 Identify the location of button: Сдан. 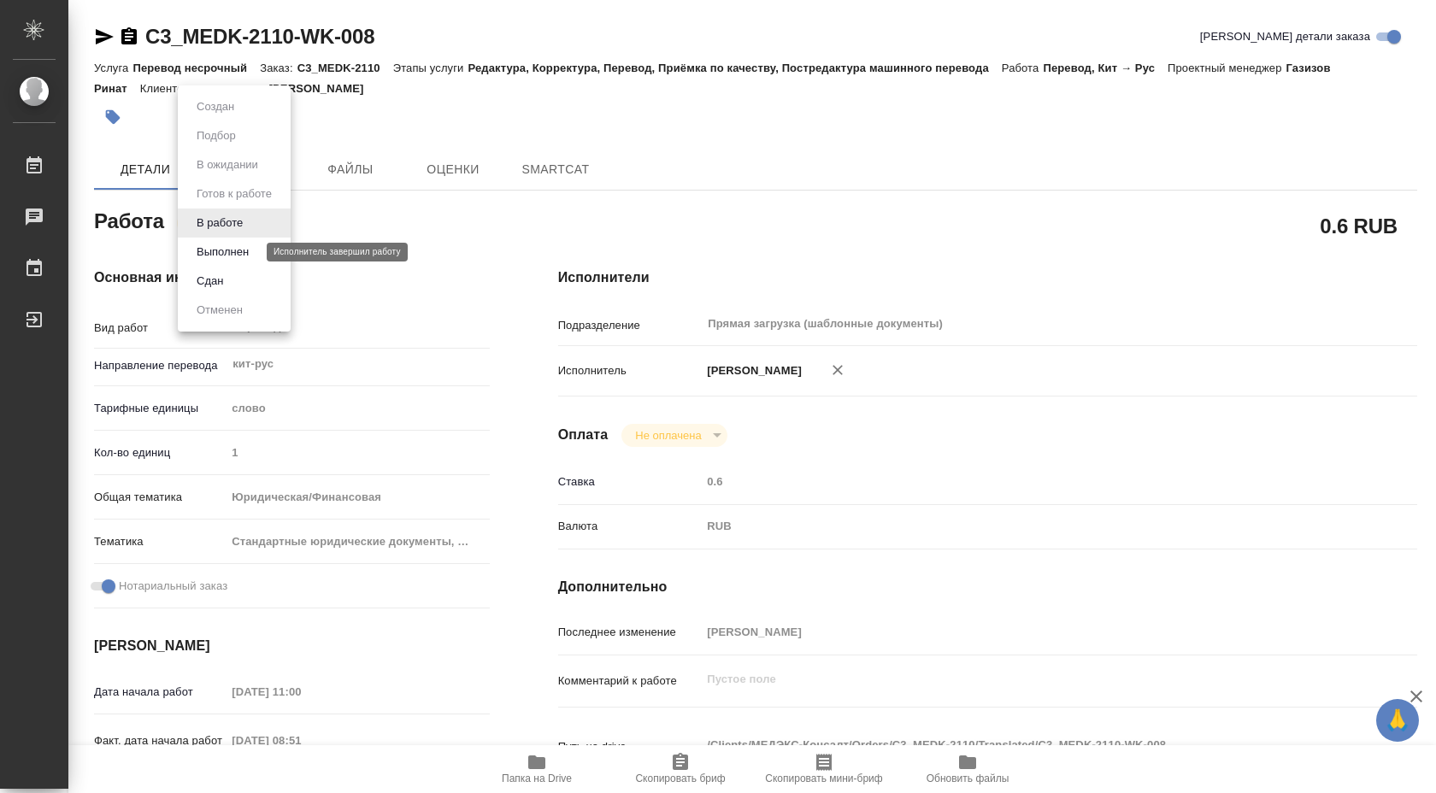
(209, 281).